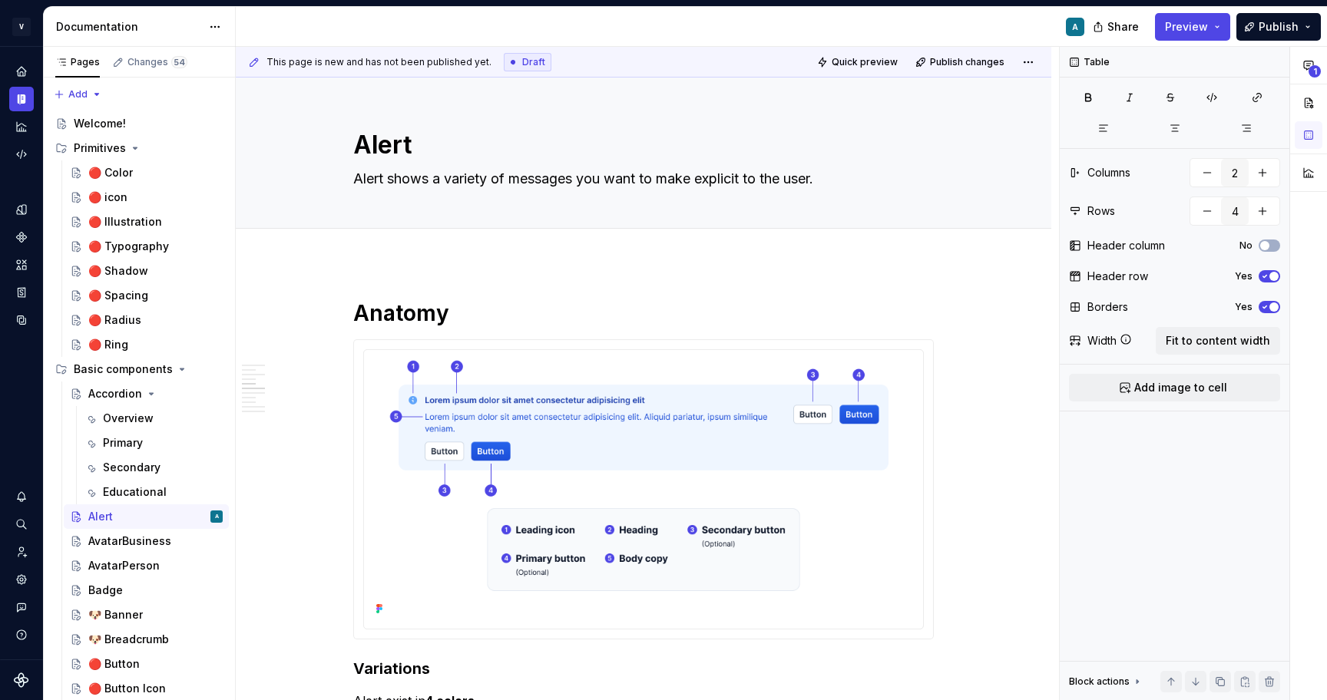 The width and height of the screenshot is (1327, 700). What do you see at coordinates (22, 154) in the screenshot?
I see `div: Code automation` at bounding box center [22, 154].